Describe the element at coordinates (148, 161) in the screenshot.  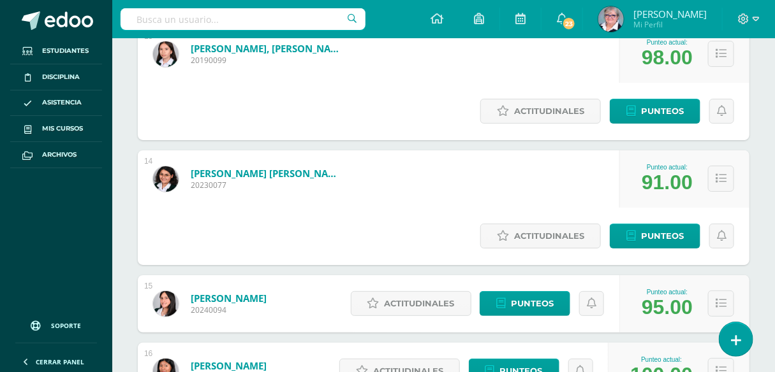
I see `div: 14` at that location.